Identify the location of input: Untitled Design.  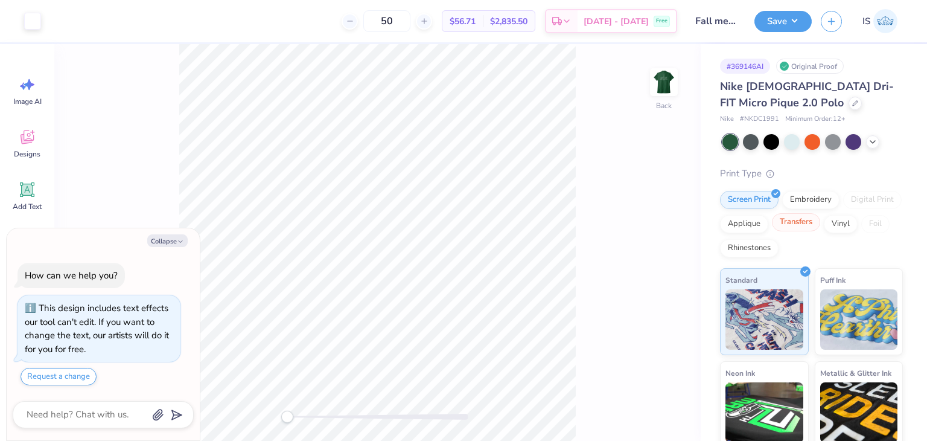
(716, 21).